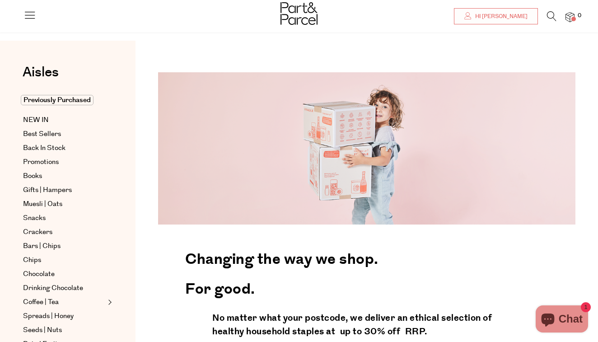 The width and height of the screenshot is (598, 342). I want to click on a: Aisles, so click(41, 77).